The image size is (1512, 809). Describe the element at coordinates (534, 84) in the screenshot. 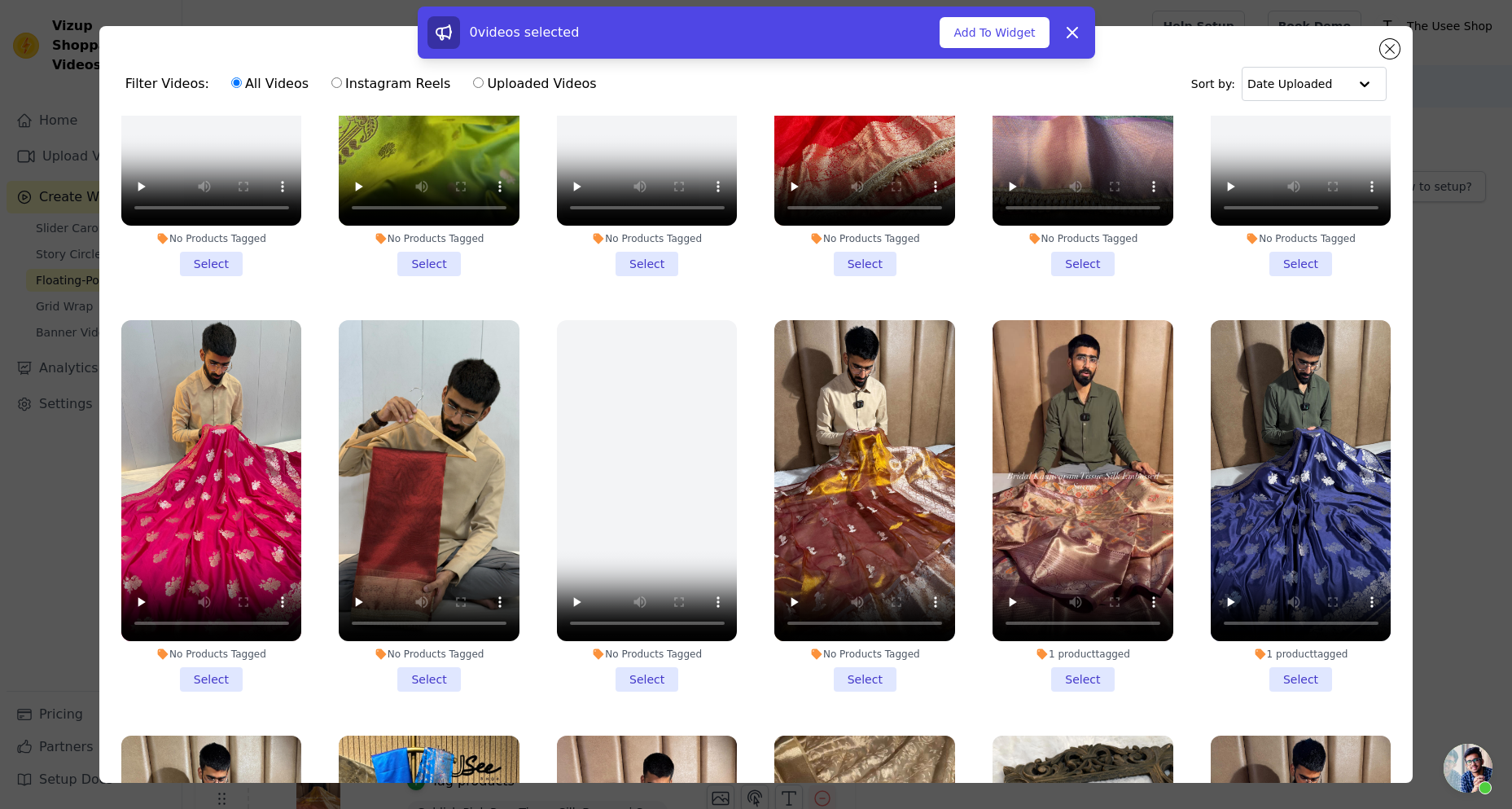

I see `label: Uploaded Videos` at that location.